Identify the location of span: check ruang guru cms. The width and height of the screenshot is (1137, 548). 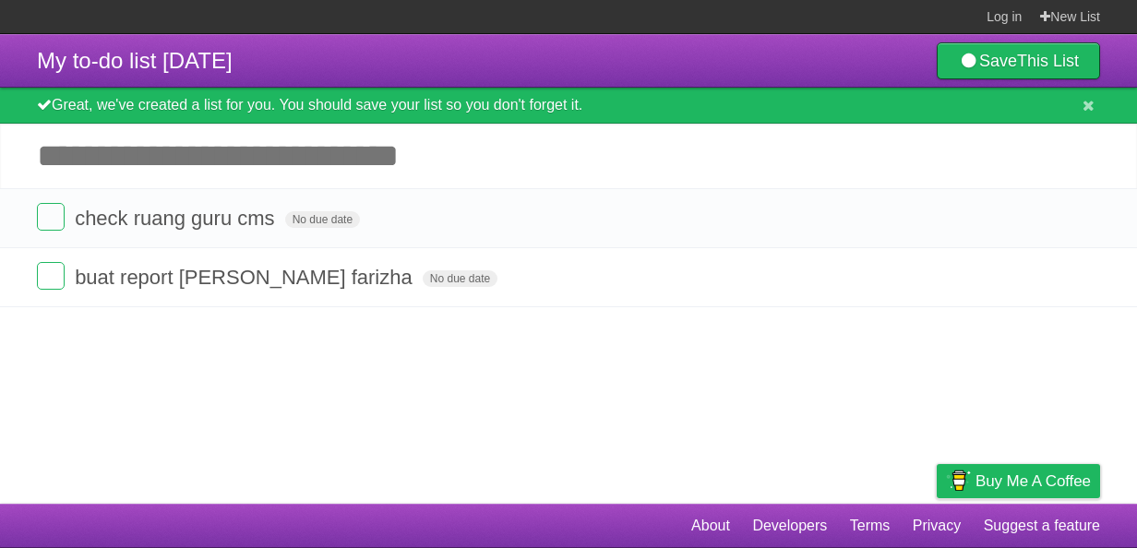
(176, 218).